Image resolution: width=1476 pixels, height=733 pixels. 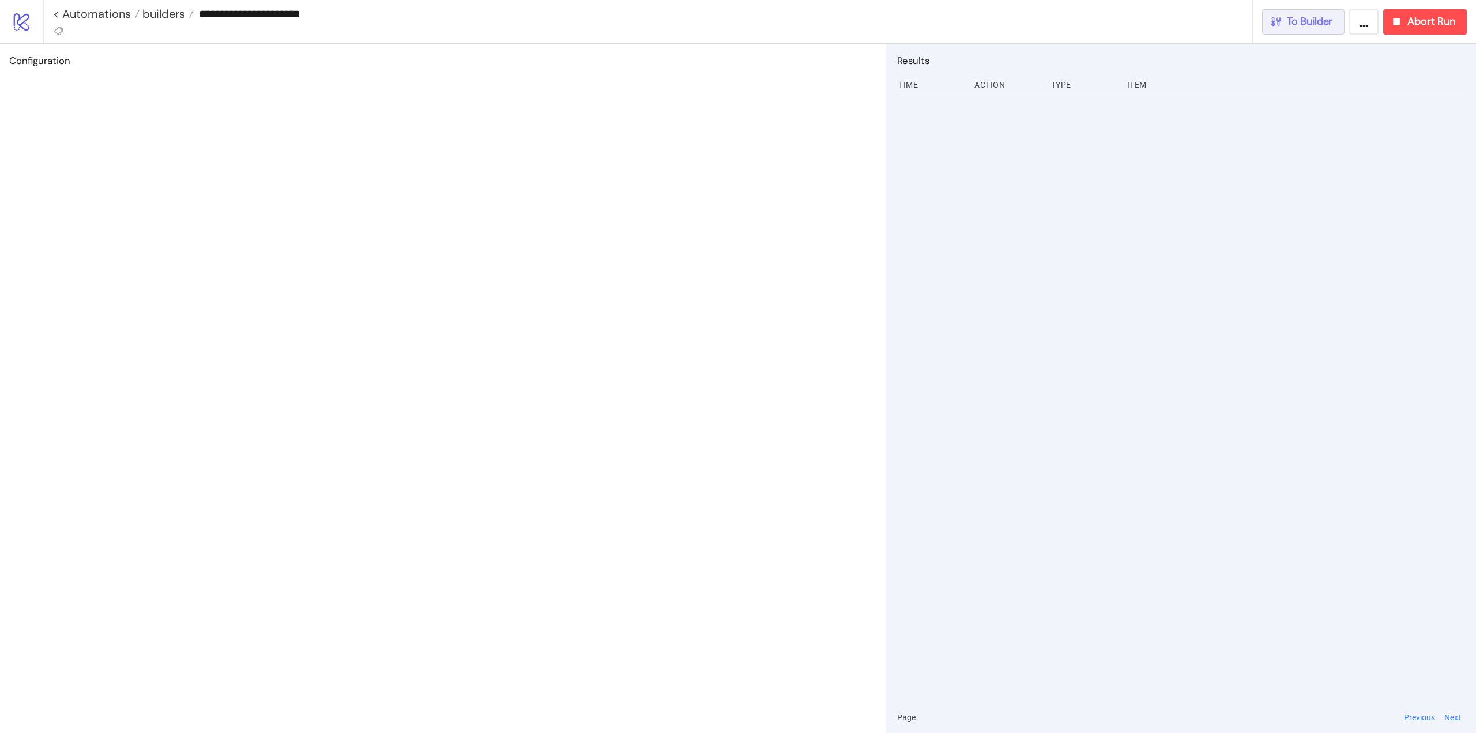 What do you see at coordinates (1182, 61) in the screenshot?
I see `h2: Results` at bounding box center [1182, 61].